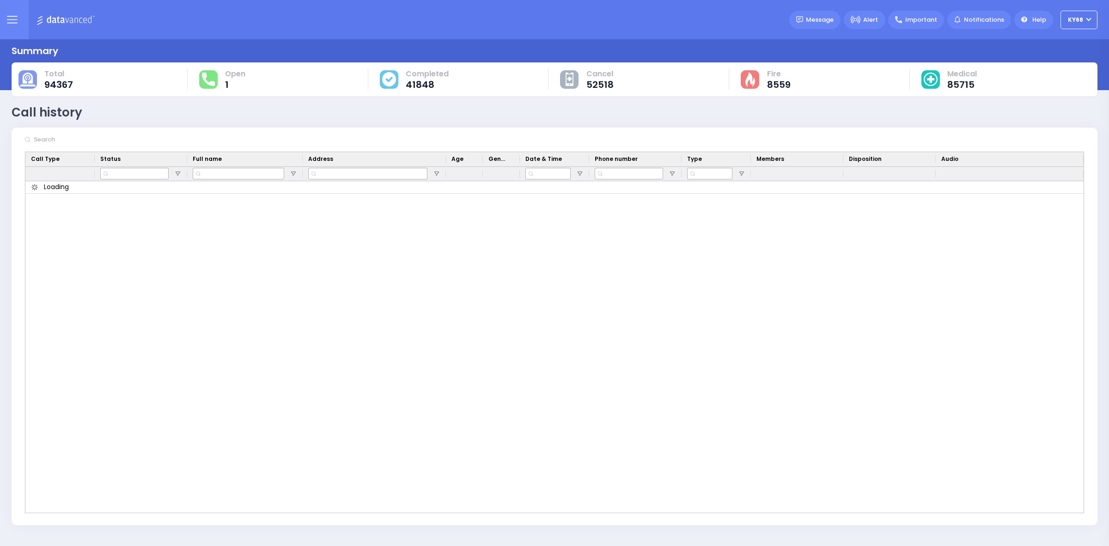 The image size is (1109, 546). I want to click on span: Loading, so click(56, 187).